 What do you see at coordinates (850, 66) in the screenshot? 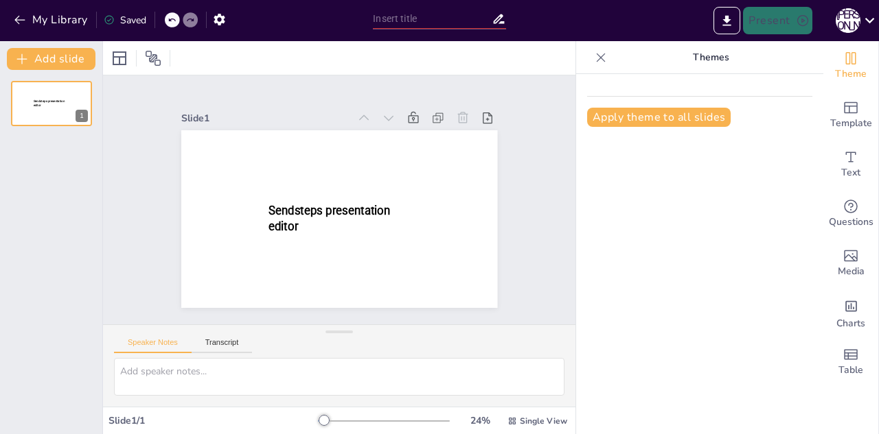
I see `div: Change the overall theme` at bounding box center [850, 66].